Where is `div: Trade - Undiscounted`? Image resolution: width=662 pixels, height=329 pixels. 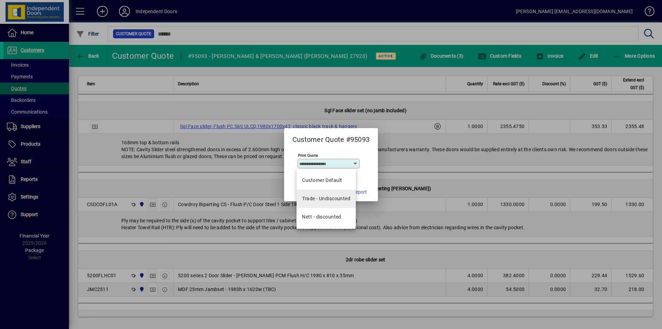
div: Trade - Undiscounted is located at coordinates (326, 198).